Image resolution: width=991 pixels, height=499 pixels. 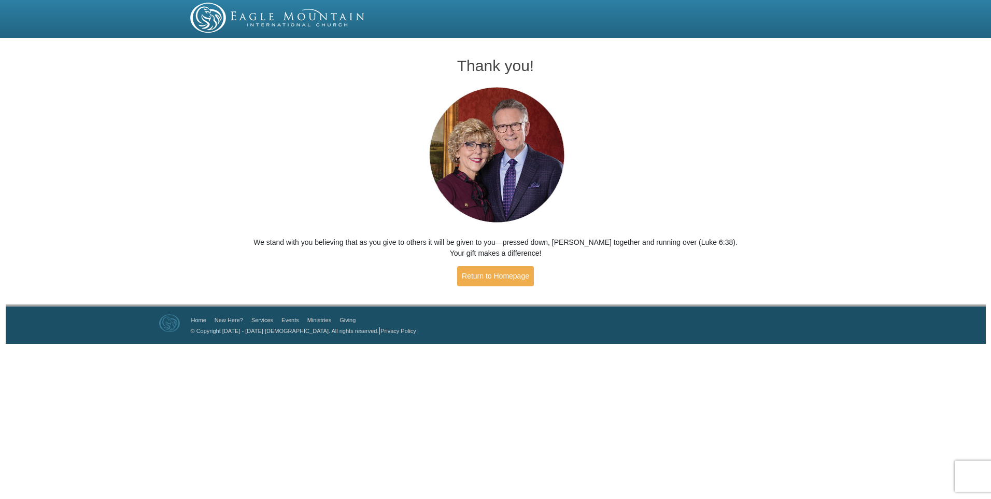 What do you see at coordinates (290, 320) in the screenshot?
I see `a: Events` at bounding box center [290, 320].